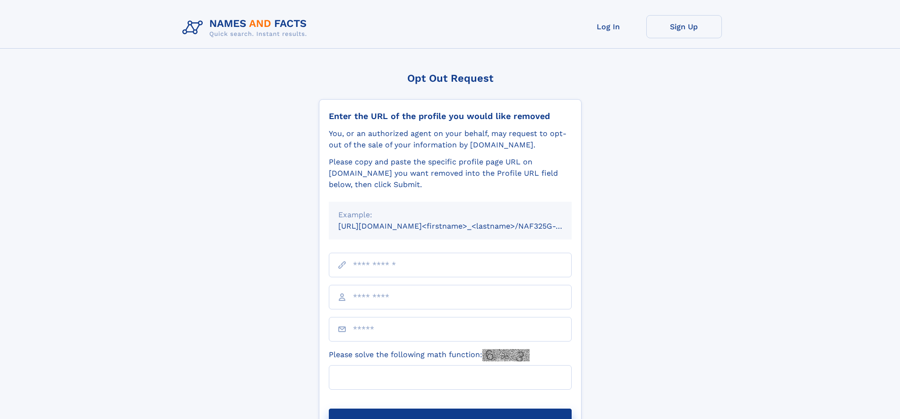  Describe the element at coordinates (608, 26) in the screenshot. I see `a: Log In` at that location.